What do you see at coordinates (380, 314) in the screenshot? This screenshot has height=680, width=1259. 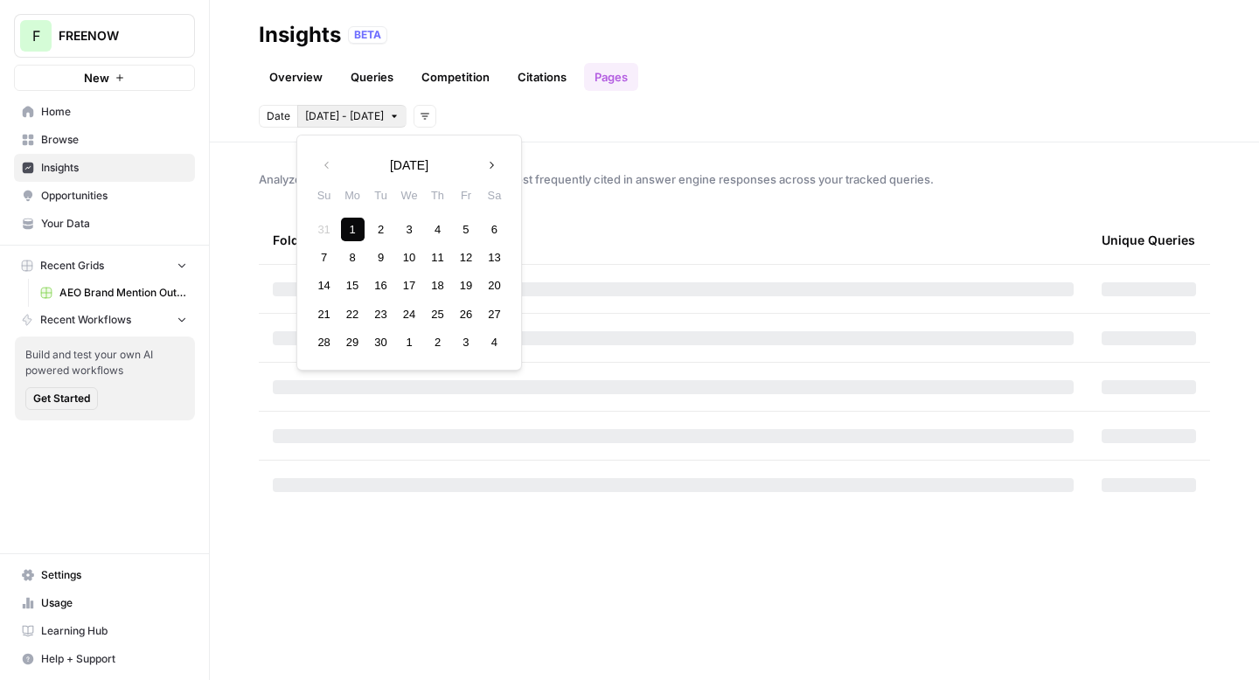 I see `div: Choose Tuesday, September 23rd, 2025` at bounding box center [380, 314].